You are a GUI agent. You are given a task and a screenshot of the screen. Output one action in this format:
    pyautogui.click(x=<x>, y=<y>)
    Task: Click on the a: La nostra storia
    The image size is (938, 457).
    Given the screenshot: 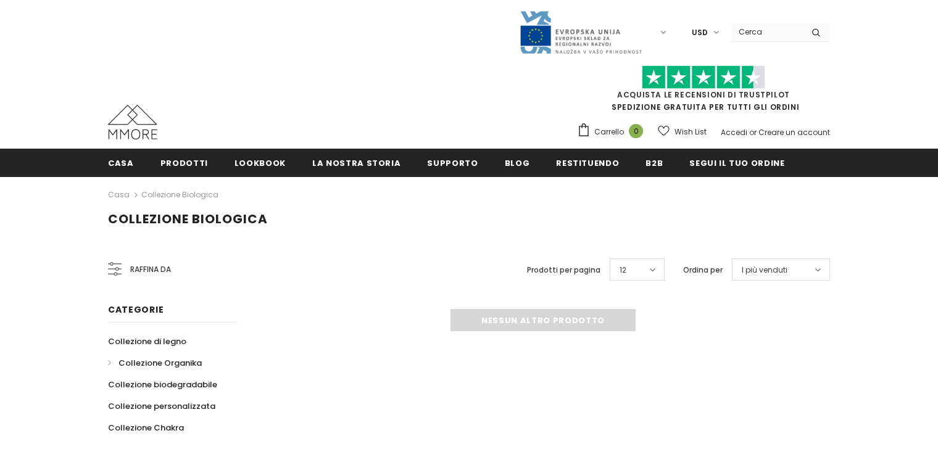 What is the action you would take?
    pyautogui.click(x=356, y=162)
    